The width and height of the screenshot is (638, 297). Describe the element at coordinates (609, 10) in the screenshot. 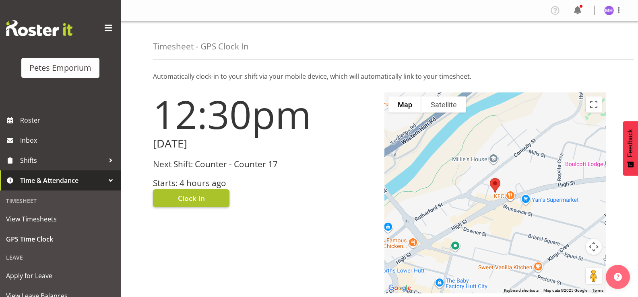

I see `img: mackenzie-halford4471.jpg` at that location.